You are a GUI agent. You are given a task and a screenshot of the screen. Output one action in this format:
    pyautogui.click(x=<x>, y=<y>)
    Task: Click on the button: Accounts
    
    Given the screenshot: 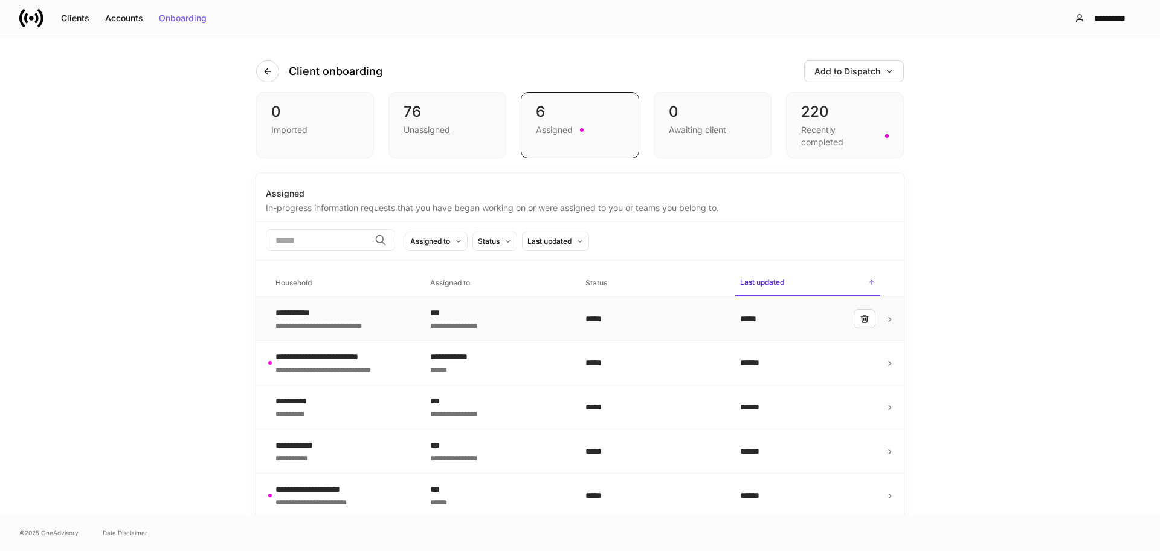 What is the action you would take?
    pyautogui.click(x=124, y=18)
    